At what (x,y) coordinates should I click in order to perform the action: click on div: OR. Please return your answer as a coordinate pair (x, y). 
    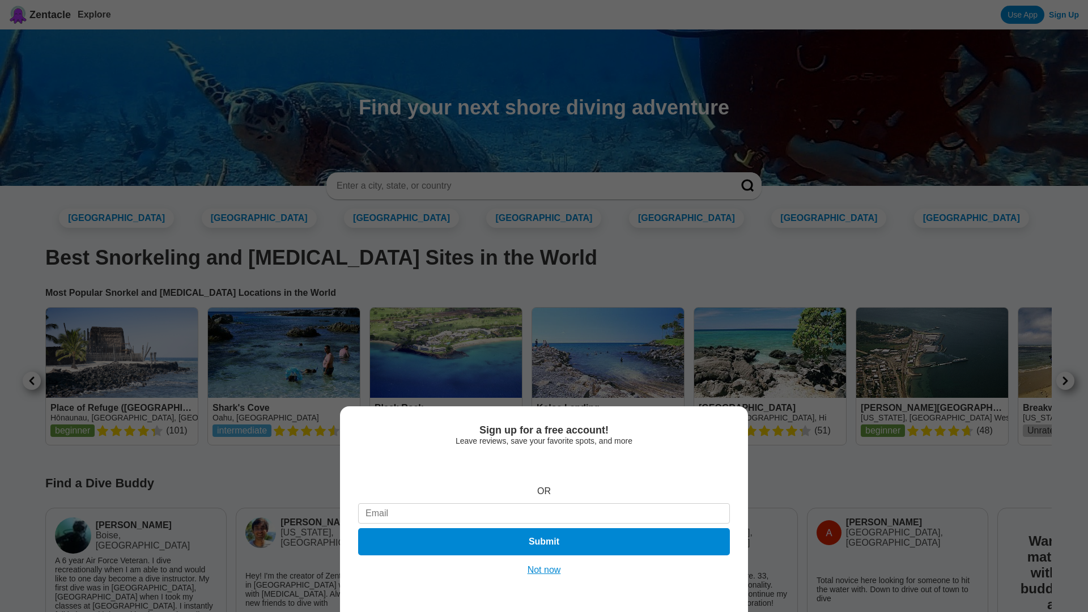
    Looking at the image, I should click on (544, 491).